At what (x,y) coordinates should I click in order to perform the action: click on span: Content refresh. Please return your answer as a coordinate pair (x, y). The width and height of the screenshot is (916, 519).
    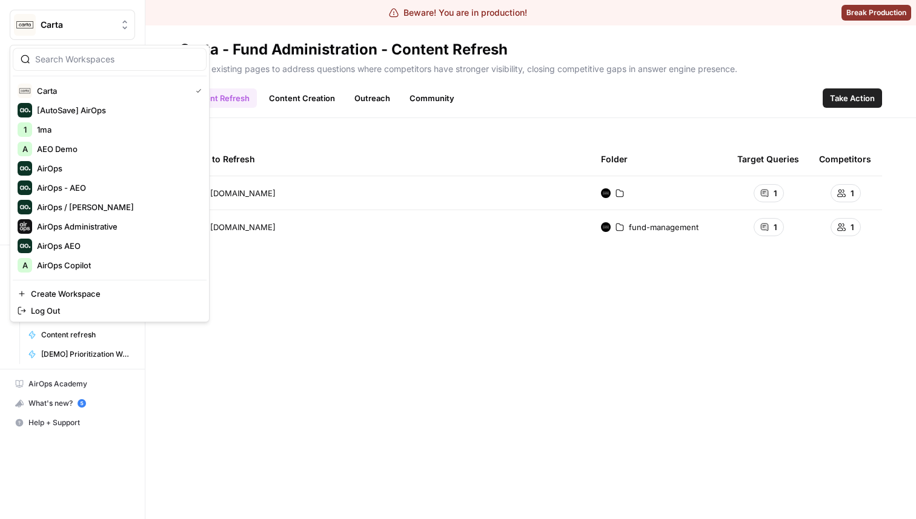
    Looking at the image, I should click on (85, 335).